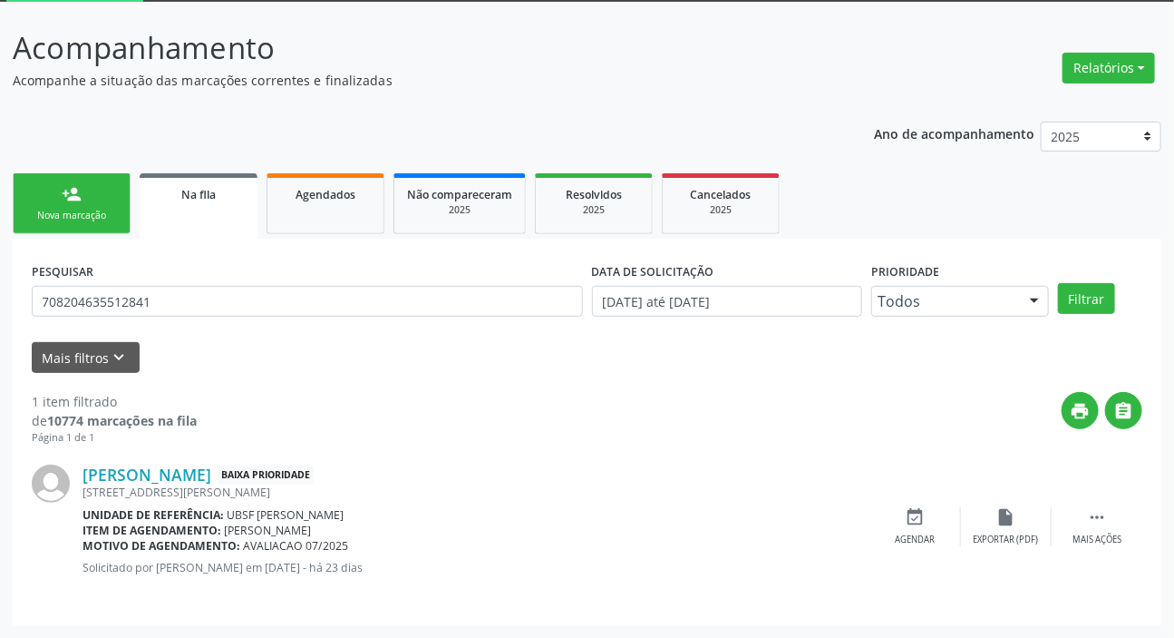  What do you see at coordinates (114, 420) in the screenshot?
I see `div: de` at bounding box center [114, 420].